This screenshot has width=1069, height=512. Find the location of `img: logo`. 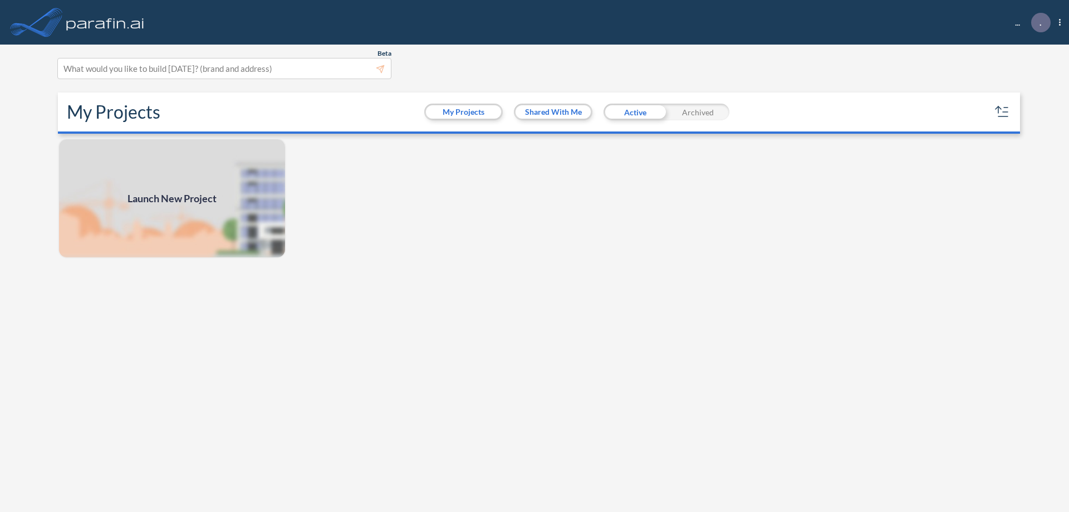

img: logo is located at coordinates (105, 22).